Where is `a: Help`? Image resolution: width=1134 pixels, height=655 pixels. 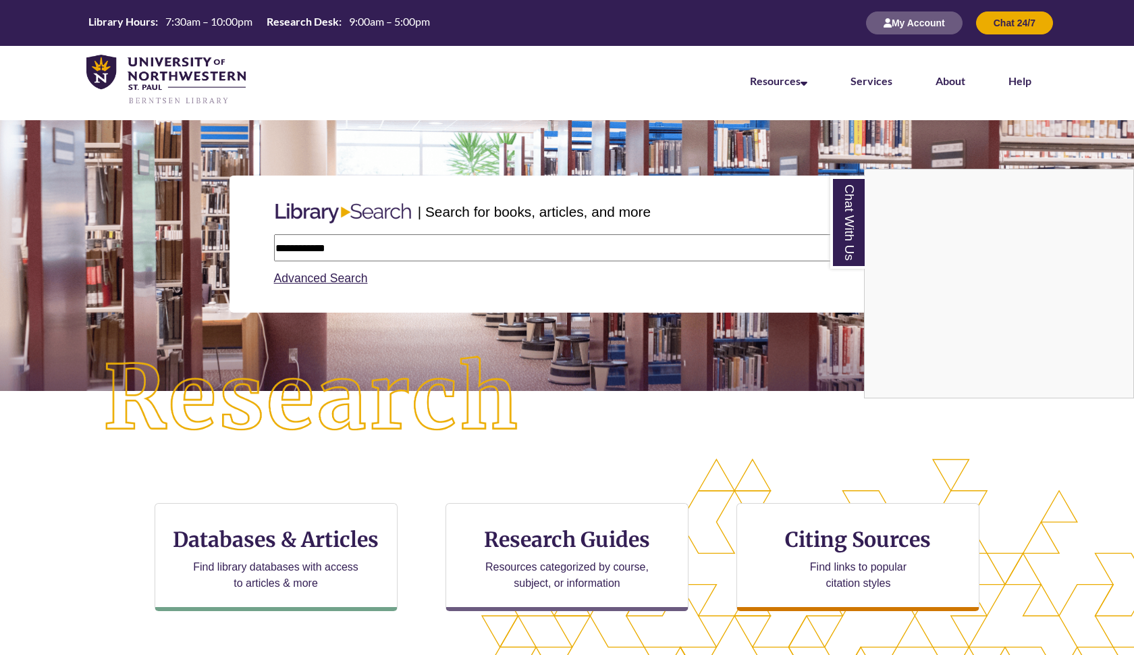 a: Help is located at coordinates (1020, 80).